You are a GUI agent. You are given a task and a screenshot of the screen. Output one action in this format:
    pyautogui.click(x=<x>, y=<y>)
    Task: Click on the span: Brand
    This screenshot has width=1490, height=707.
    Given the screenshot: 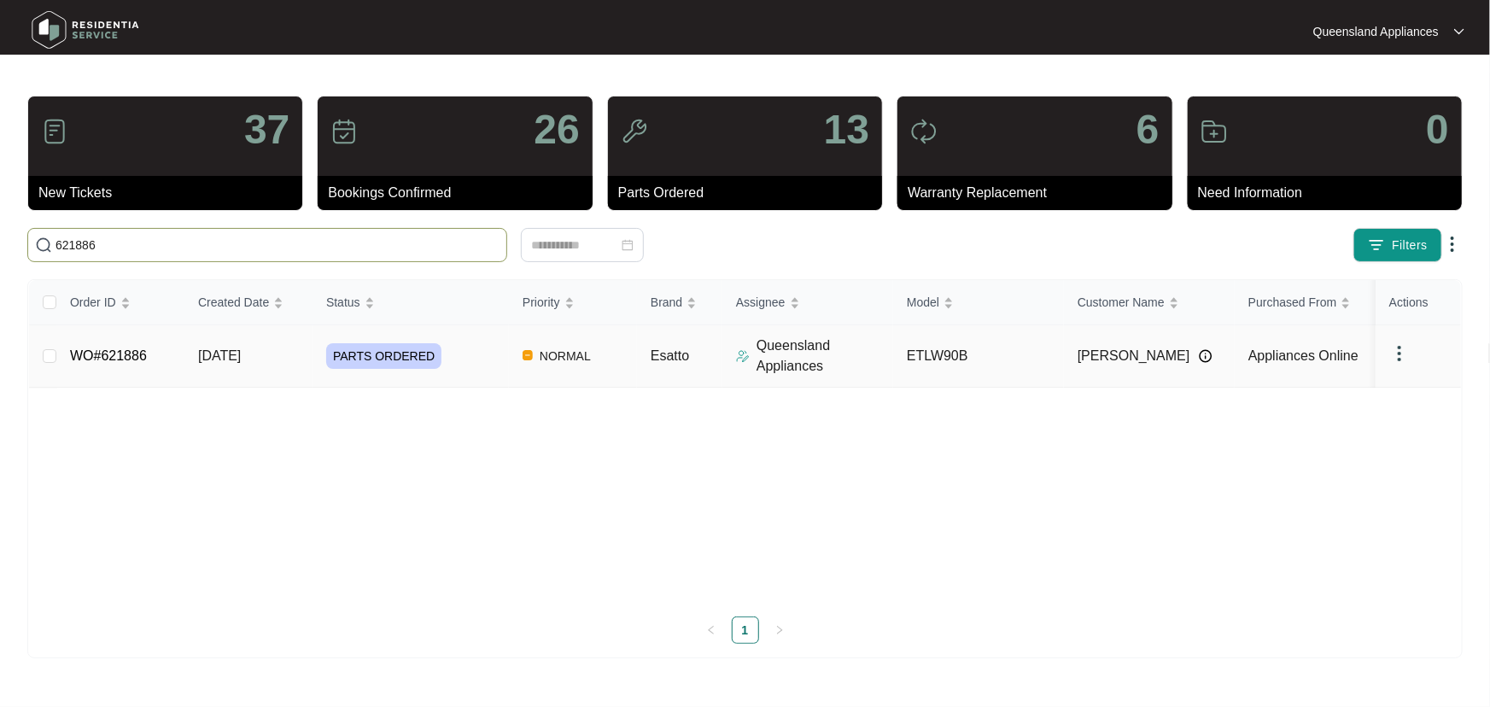 What is the action you would take?
    pyautogui.click(x=666, y=302)
    